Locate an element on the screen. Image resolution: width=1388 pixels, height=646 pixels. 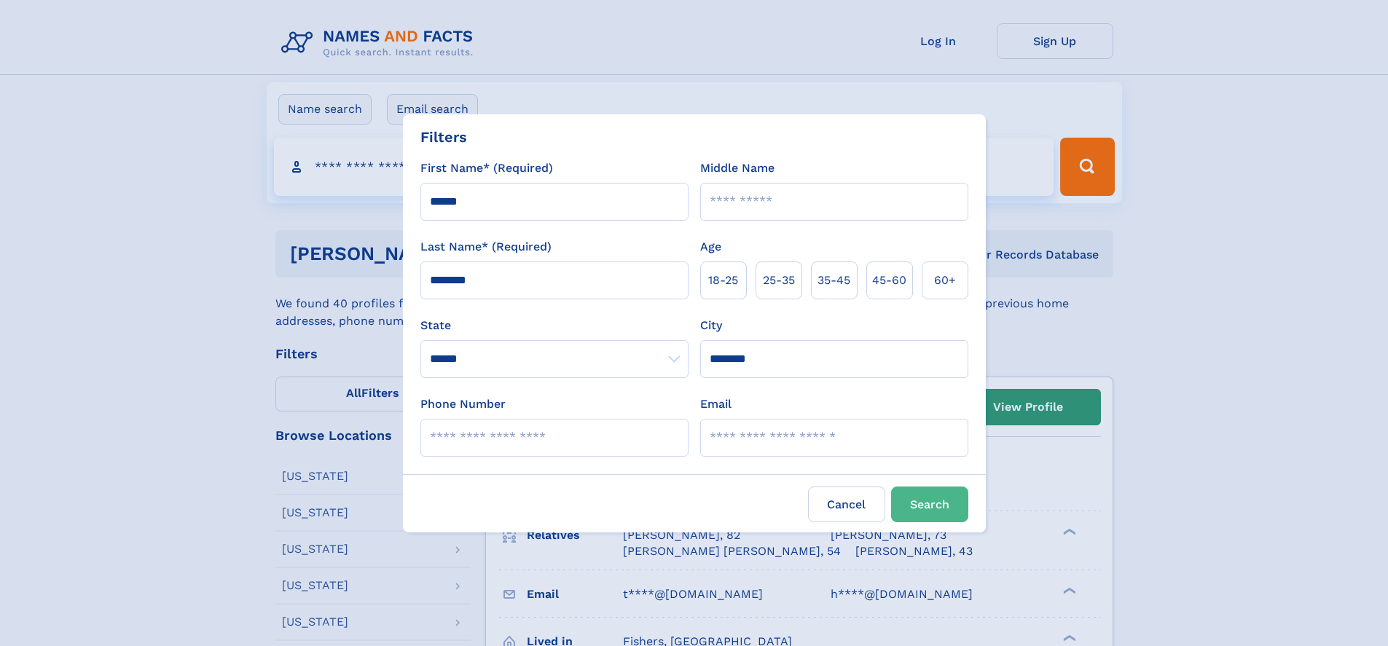
label: Email is located at coordinates (716, 404).